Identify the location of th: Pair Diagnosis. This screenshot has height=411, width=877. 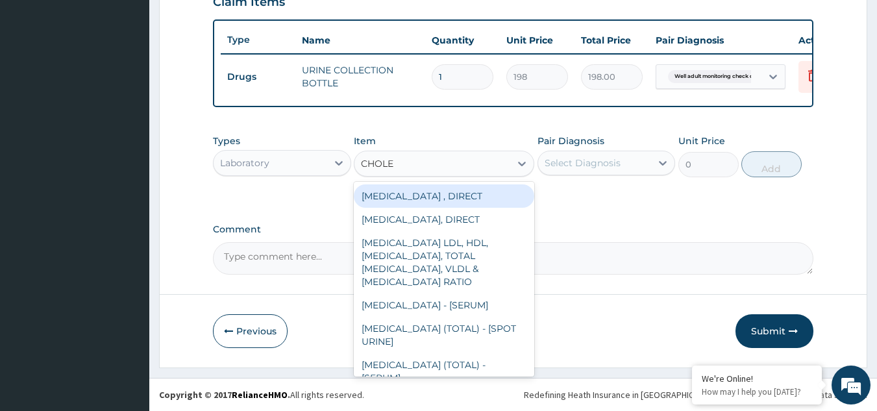
(720, 40).